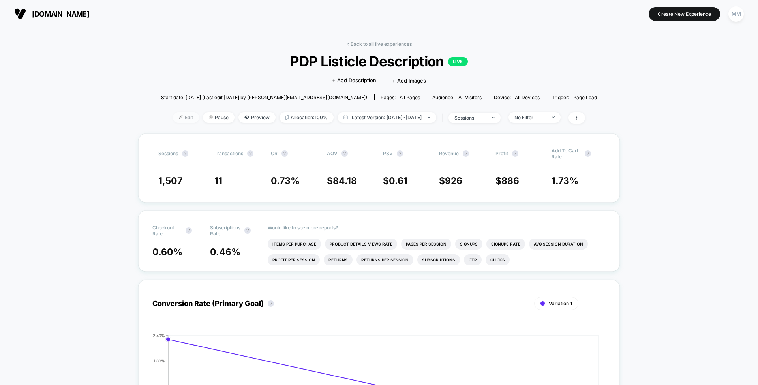 Image resolution: width=758 pixels, height=385 pixels. Describe the element at coordinates (398, 181) in the screenshot. I see `span: 0.61` at that location.